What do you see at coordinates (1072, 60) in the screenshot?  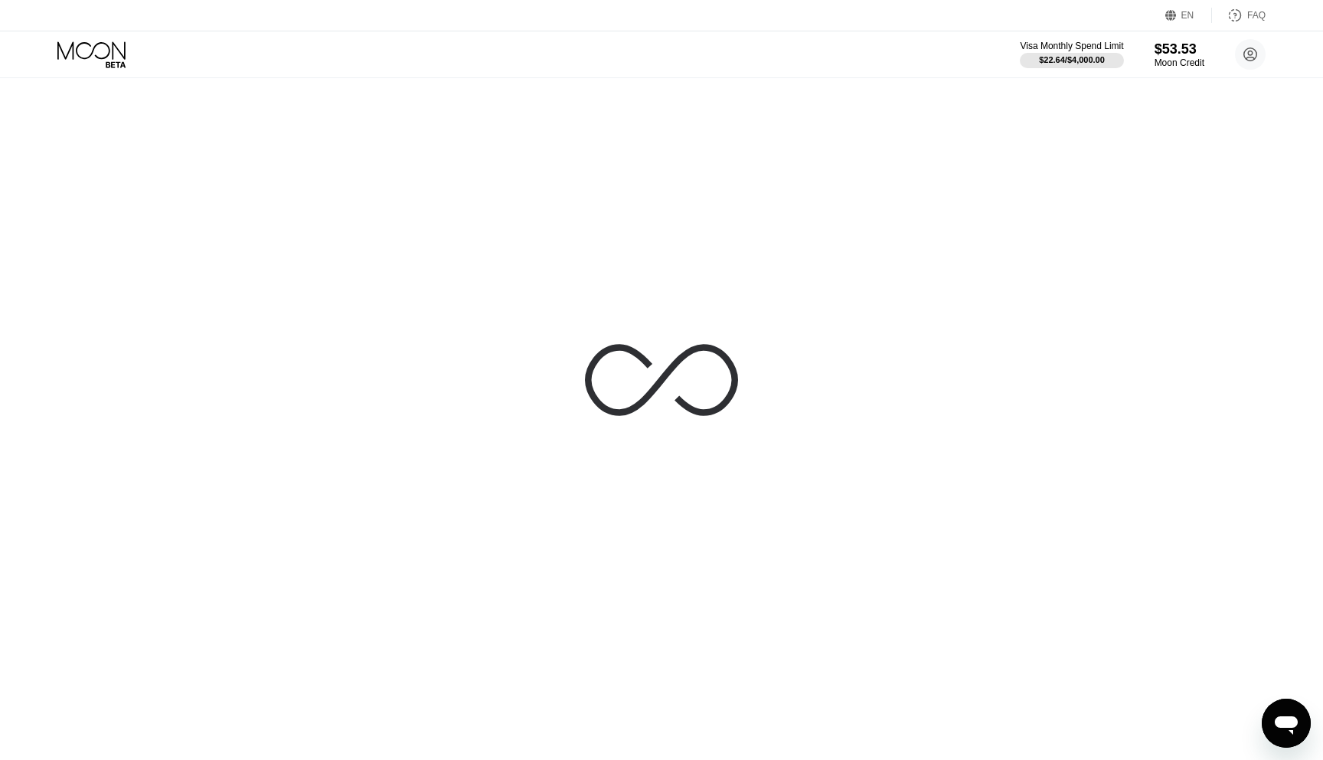 I see `div: $22.64 / $4,000.00` at bounding box center [1072, 60].